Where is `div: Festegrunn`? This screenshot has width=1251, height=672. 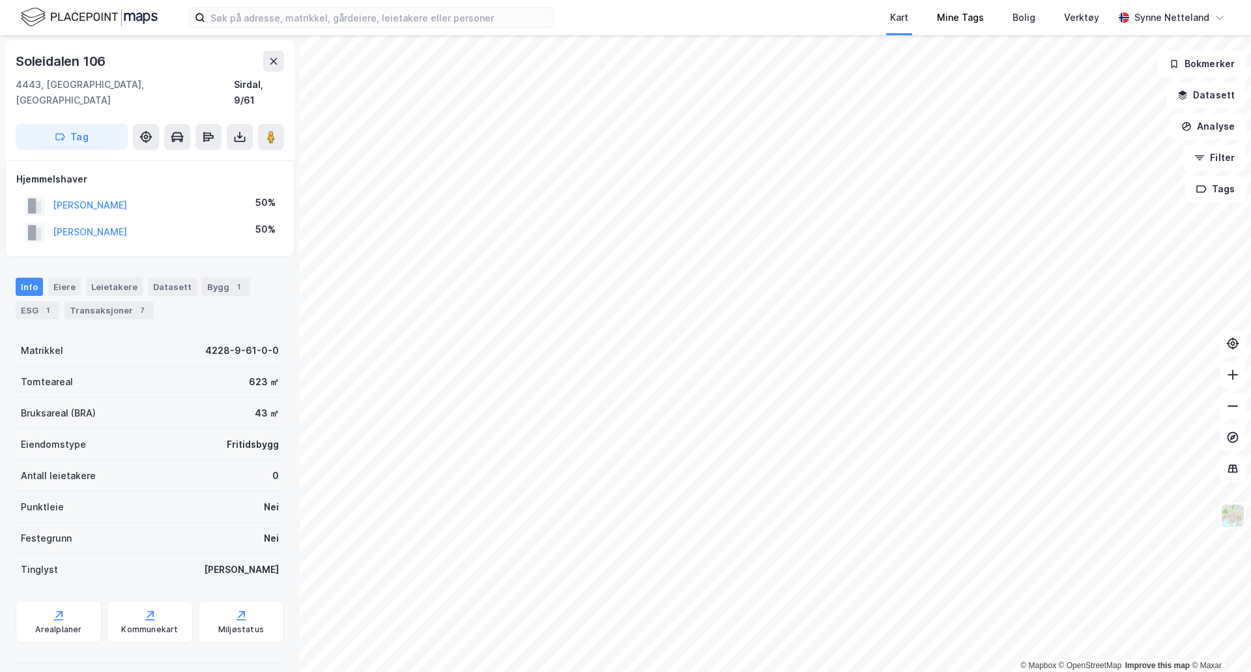
div: Festegrunn is located at coordinates (46, 538).